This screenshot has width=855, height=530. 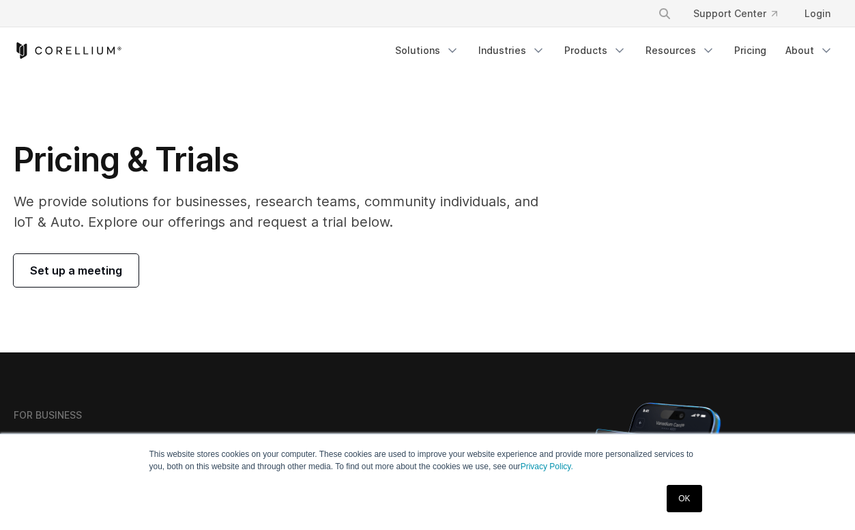 What do you see at coordinates (684, 498) in the screenshot?
I see `a: OK` at bounding box center [684, 498].